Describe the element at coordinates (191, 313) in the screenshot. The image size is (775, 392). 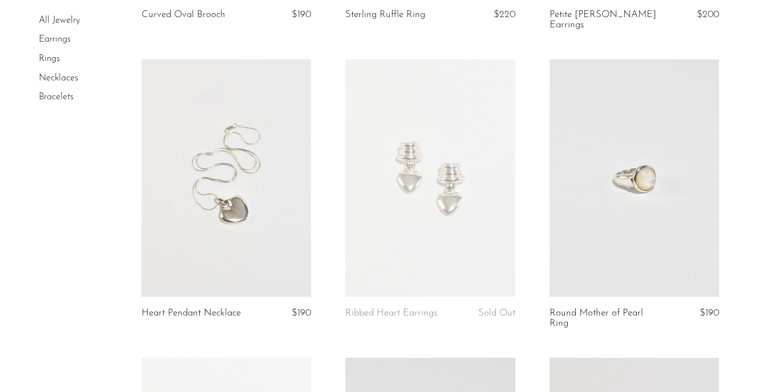
I see `a: Heart Pendant Necklace` at that location.